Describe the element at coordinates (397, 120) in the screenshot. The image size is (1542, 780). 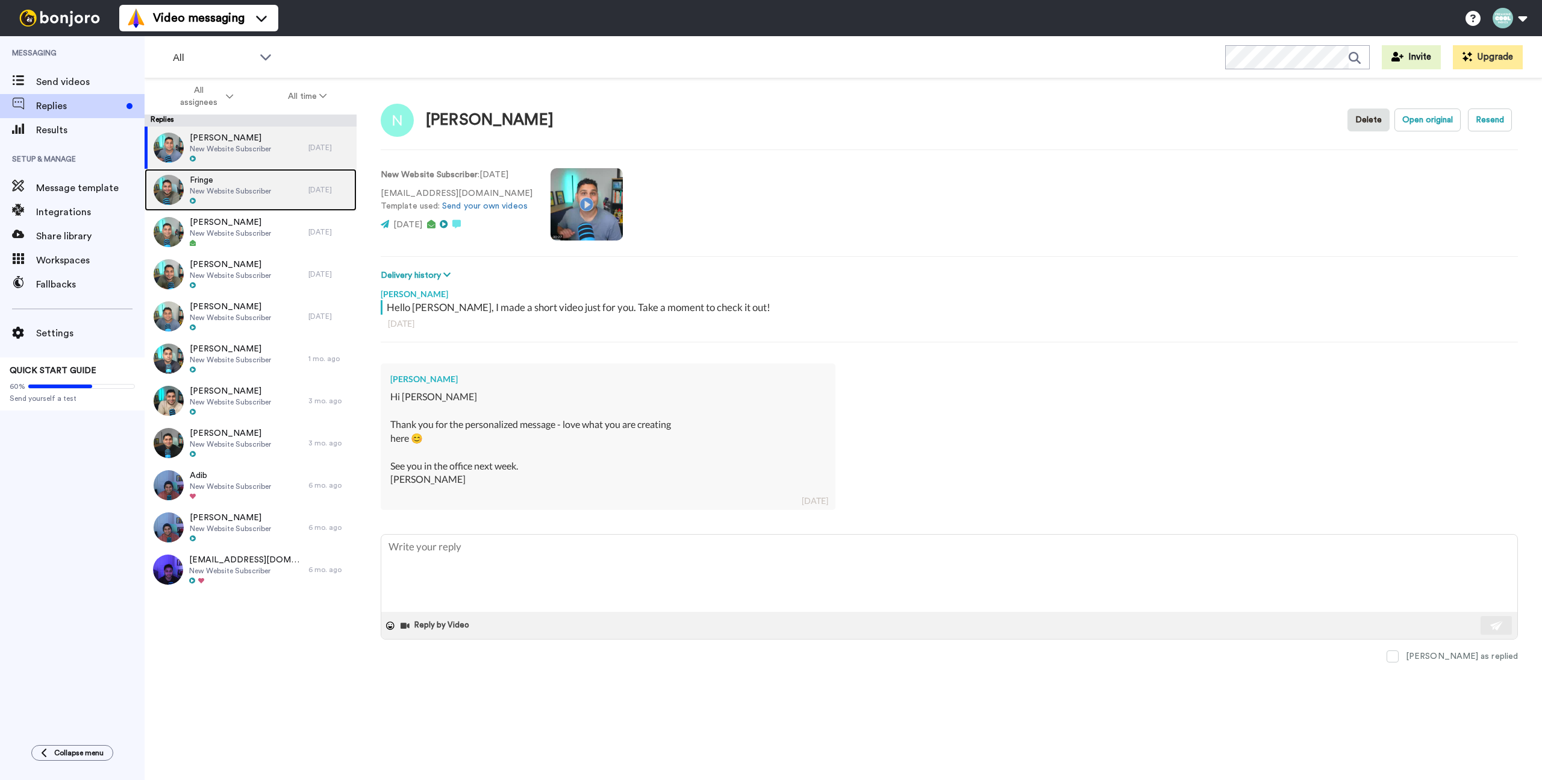
I see `img: Image of Nina` at that location.